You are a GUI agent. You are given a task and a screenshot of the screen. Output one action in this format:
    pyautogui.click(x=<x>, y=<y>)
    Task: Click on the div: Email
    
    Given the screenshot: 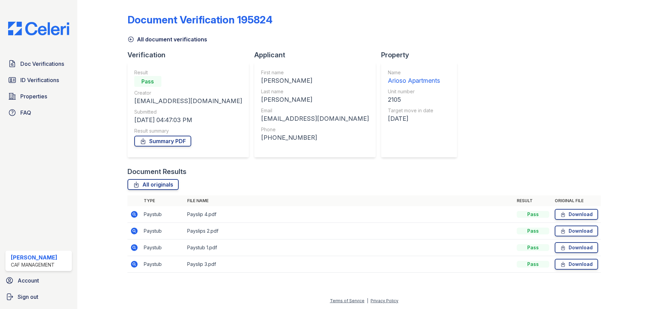 What is the action you would take?
    pyautogui.click(x=315, y=111)
    